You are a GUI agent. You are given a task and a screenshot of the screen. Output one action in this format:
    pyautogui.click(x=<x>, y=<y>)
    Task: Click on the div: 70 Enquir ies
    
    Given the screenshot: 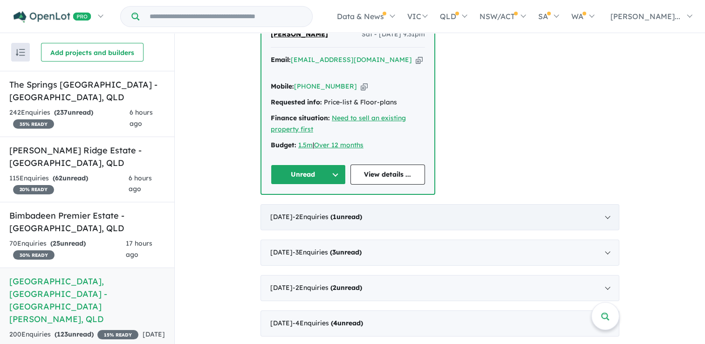 What is the action you would take?
    pyautogui.click(x=68, y=249)
    